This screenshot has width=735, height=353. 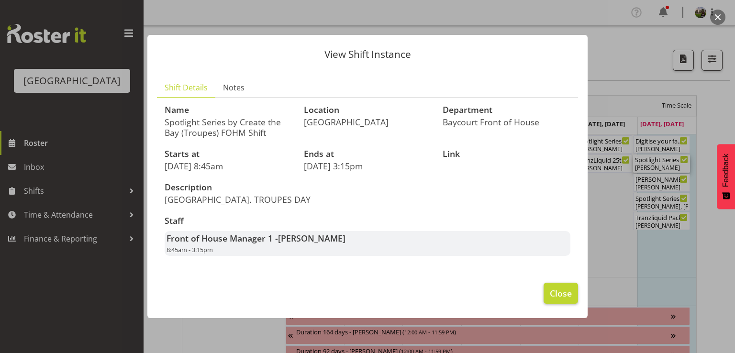 I want to click on h3: Description, so click(x=263, y=188).